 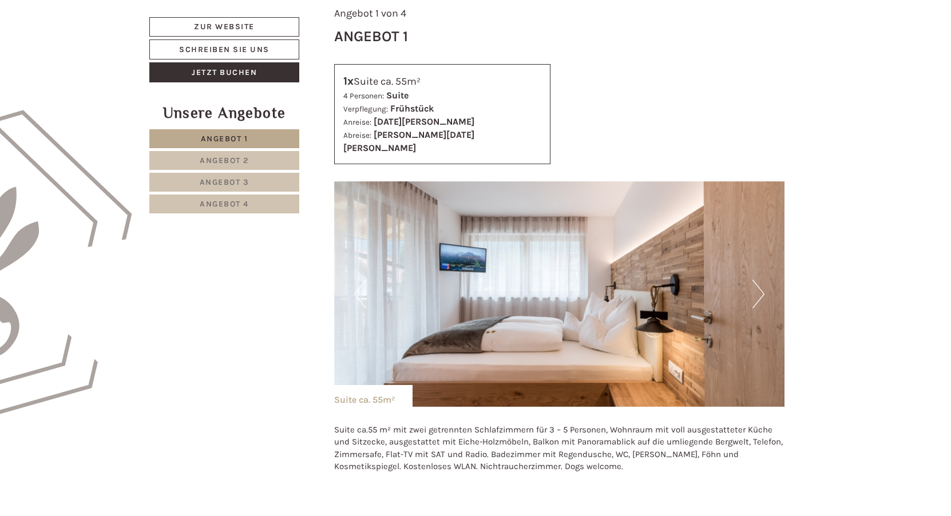 I want to click on span: Angebot 4, so click(x=224, y=204).